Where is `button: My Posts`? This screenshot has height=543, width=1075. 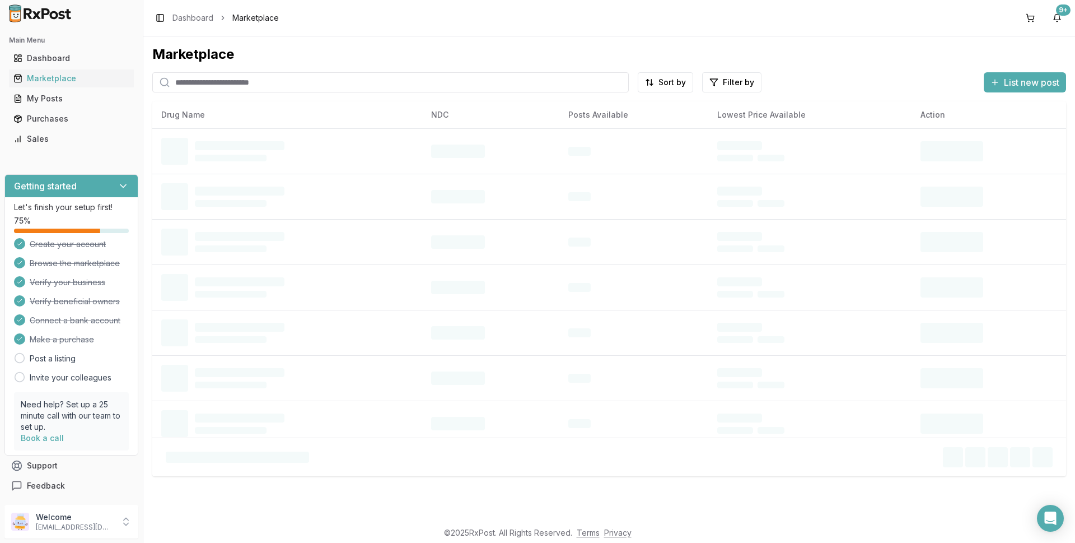
button: My Posts is located at coordinates (71, 99).